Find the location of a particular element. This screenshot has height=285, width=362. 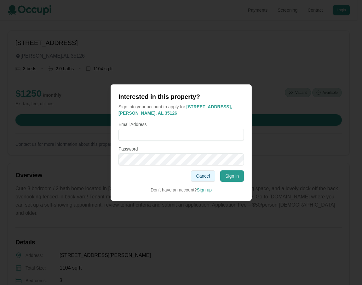

label: Email Address is located at coordinates (181, 124).